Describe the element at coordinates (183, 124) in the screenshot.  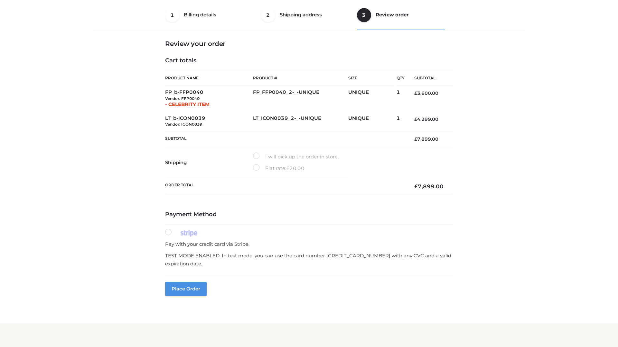
I see `small: Vendor: ICON0039` at that location.